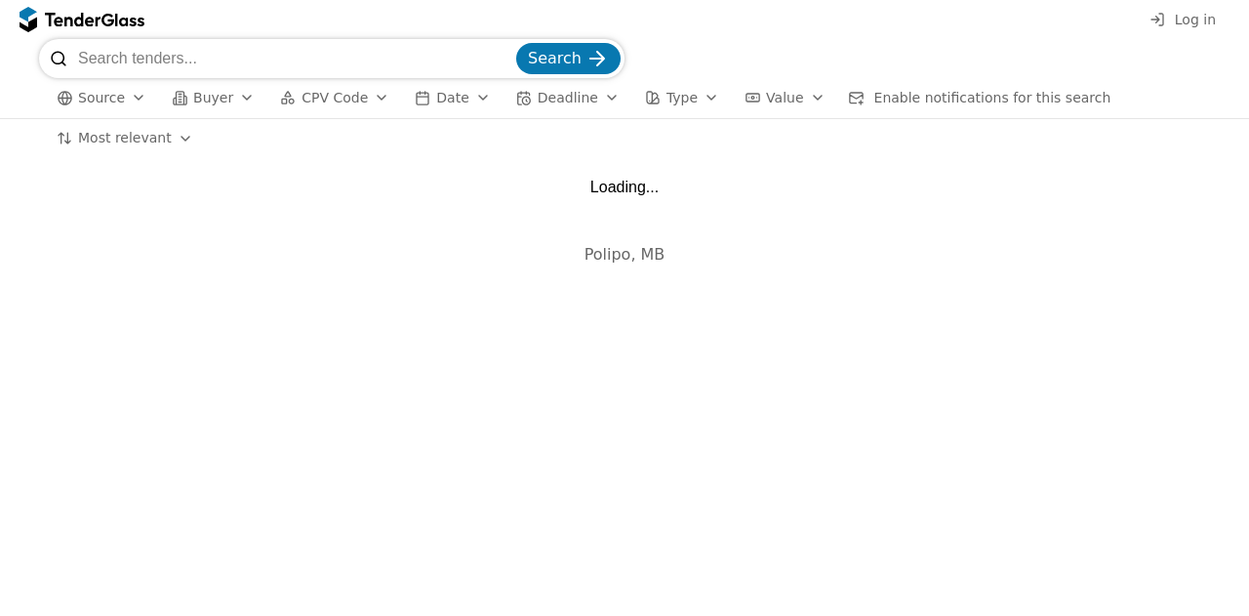  I want to click on button: Deadline, so click(568, 98).